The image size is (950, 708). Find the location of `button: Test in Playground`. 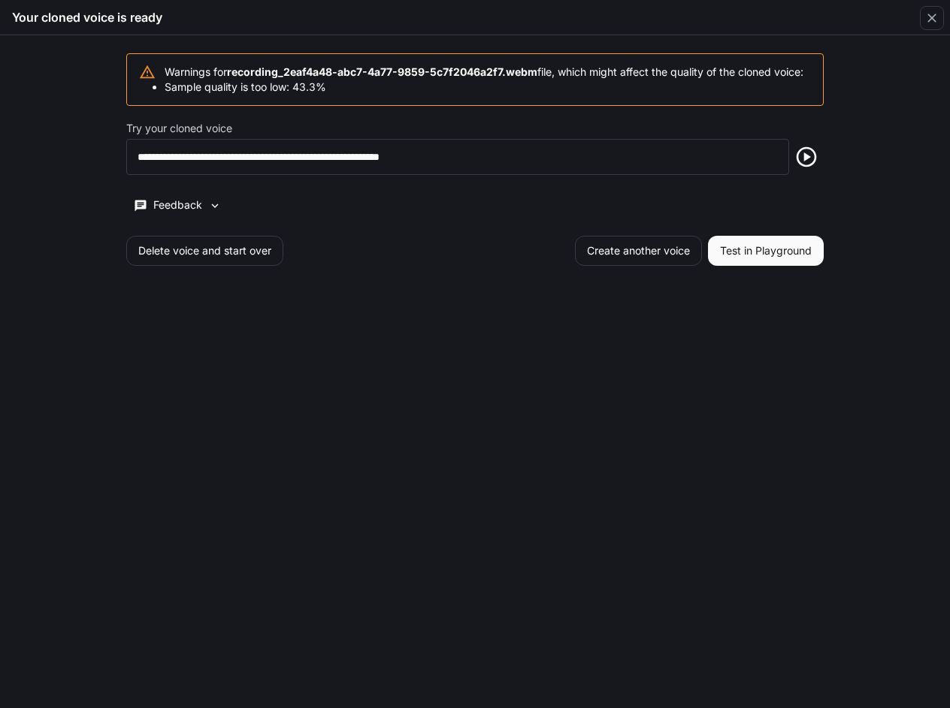

button: Test in Playground is located at coordinates (766, 251).